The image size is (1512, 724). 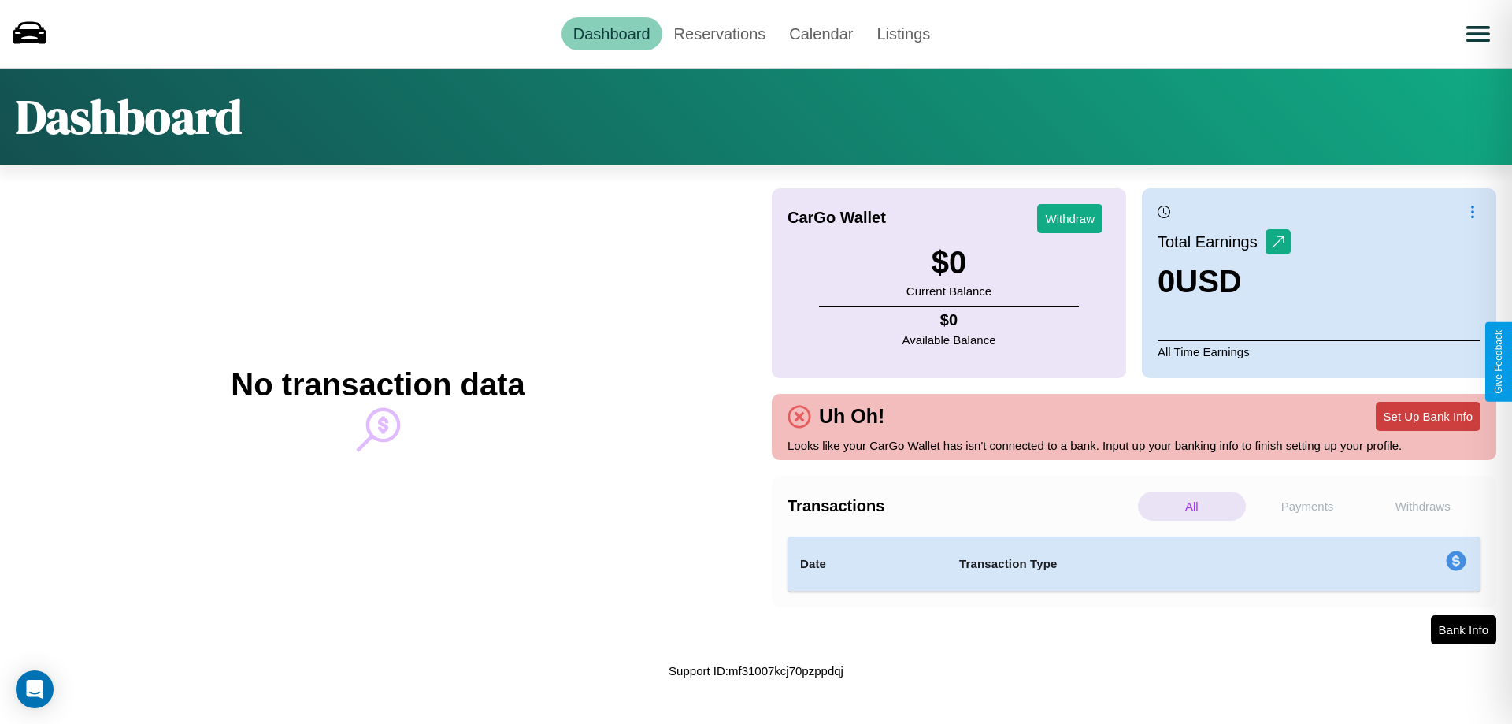 What do you see at coordinates (1211, 242) in the screenshot?
I see `p: Total Earnings` at bounding box center [1211, 242].